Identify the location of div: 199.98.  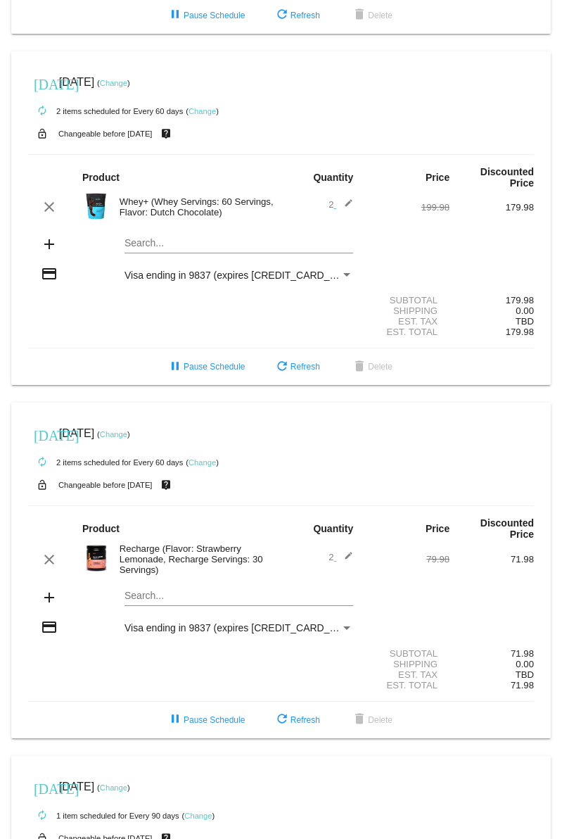
(407, 207).